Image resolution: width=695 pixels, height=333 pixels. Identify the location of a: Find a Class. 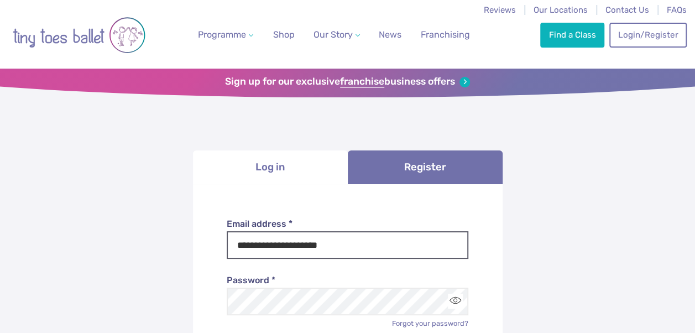
(572, 35).